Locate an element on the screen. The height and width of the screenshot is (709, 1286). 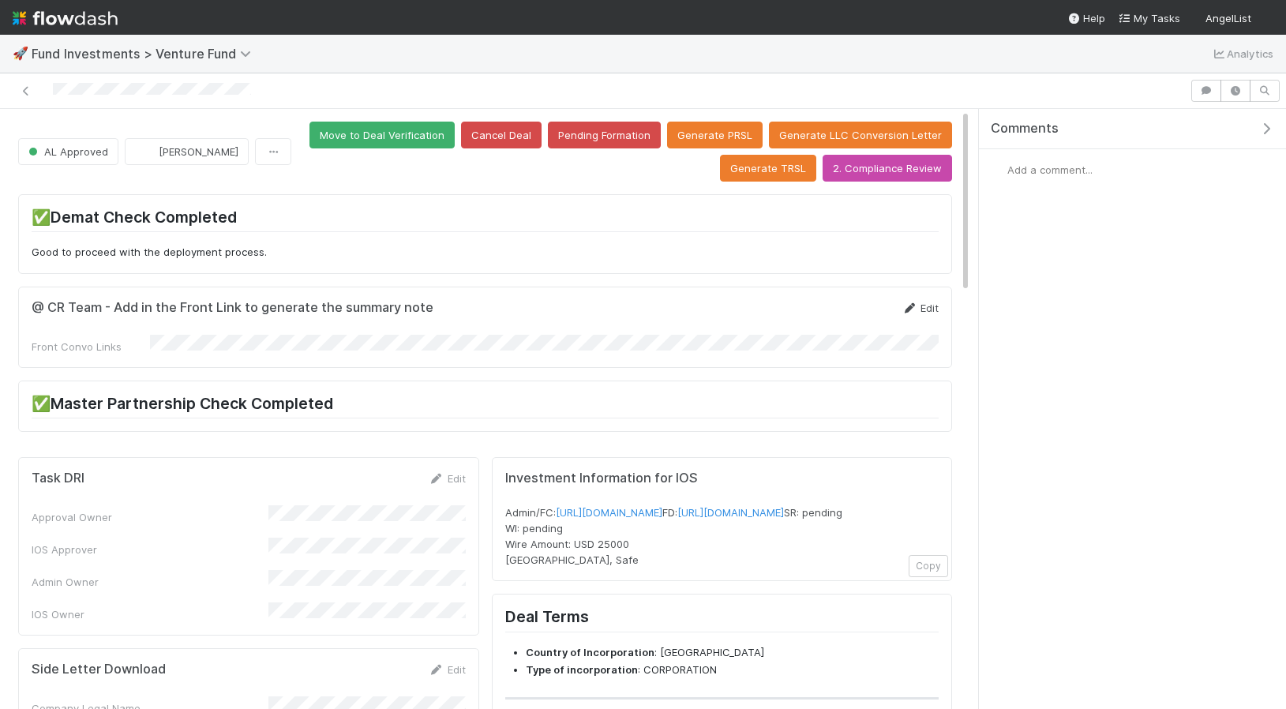
span: AL Approved is located at coordinates (66, 152).